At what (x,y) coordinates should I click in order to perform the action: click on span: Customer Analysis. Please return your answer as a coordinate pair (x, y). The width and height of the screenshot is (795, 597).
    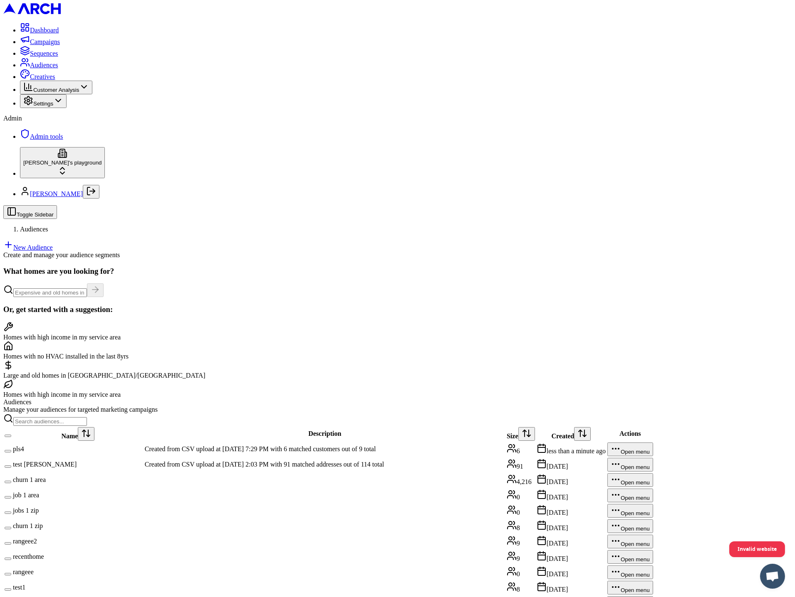
    Looking at the image, I should click on (56, 90).